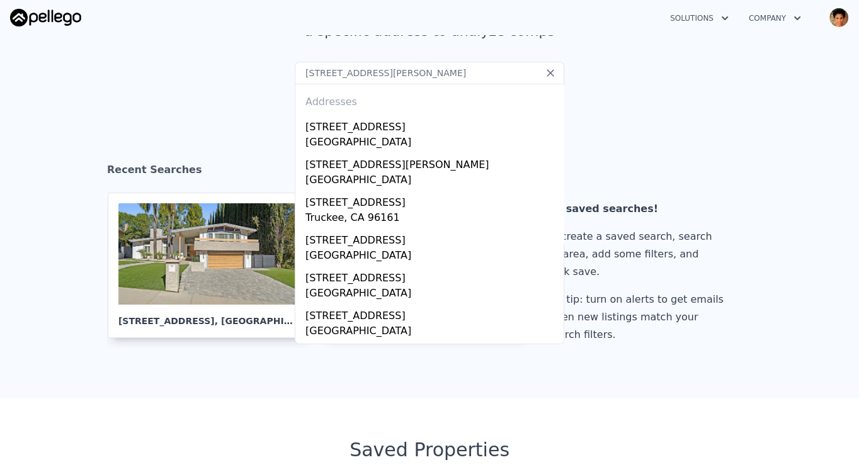 This screenshot has width=859, height=472. What do you see at coordinates (638, 254) in the screenshot?
I see `div: To create a saved search, search an area, add some filters, and click save.` at bounding box center [638, 254].